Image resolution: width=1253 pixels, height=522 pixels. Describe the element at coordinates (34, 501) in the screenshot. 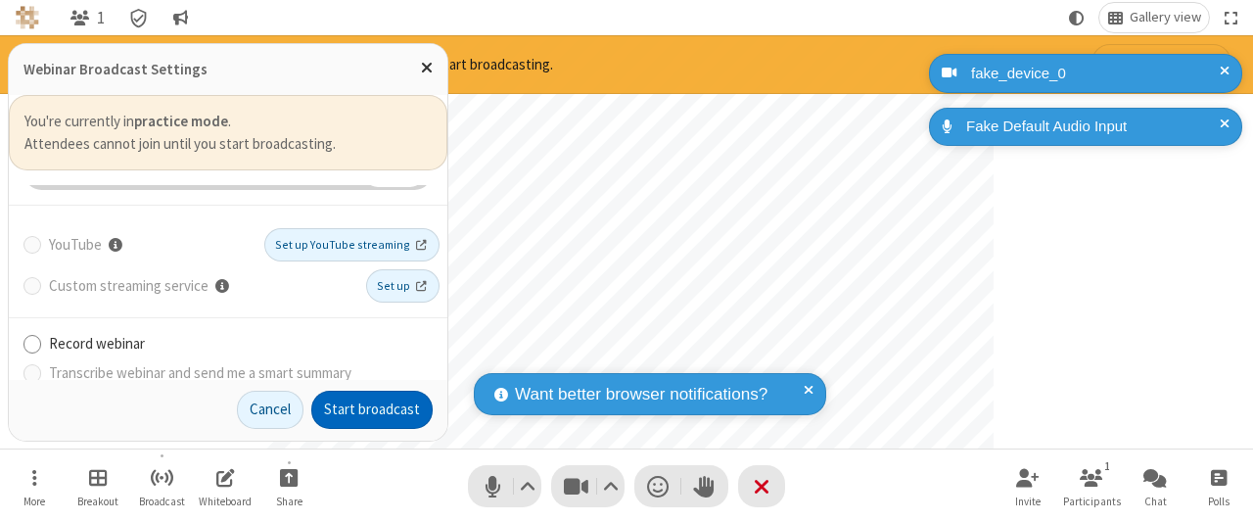

I see `span: More` at that location.